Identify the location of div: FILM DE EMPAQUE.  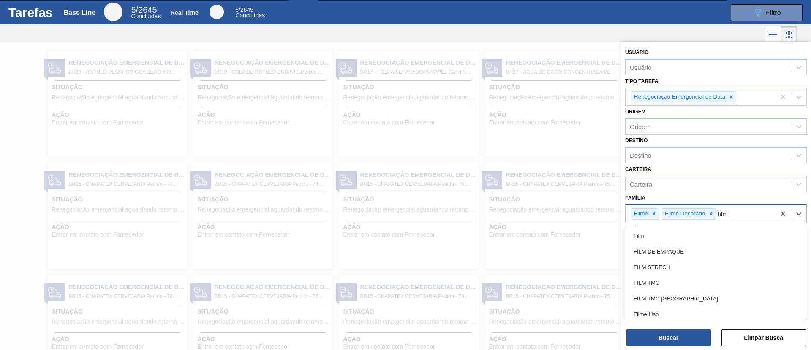
(716, 251).